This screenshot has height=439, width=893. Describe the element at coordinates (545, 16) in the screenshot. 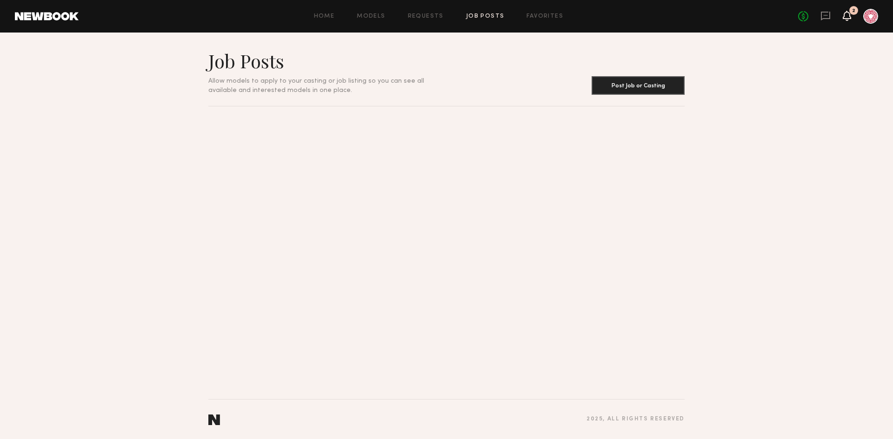

I see `a: Favorites` at that location.